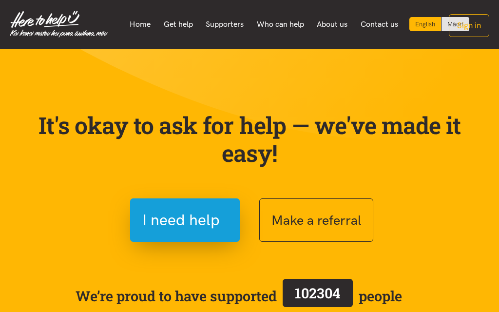  I want to click on span: 102304, so click(317, 293).